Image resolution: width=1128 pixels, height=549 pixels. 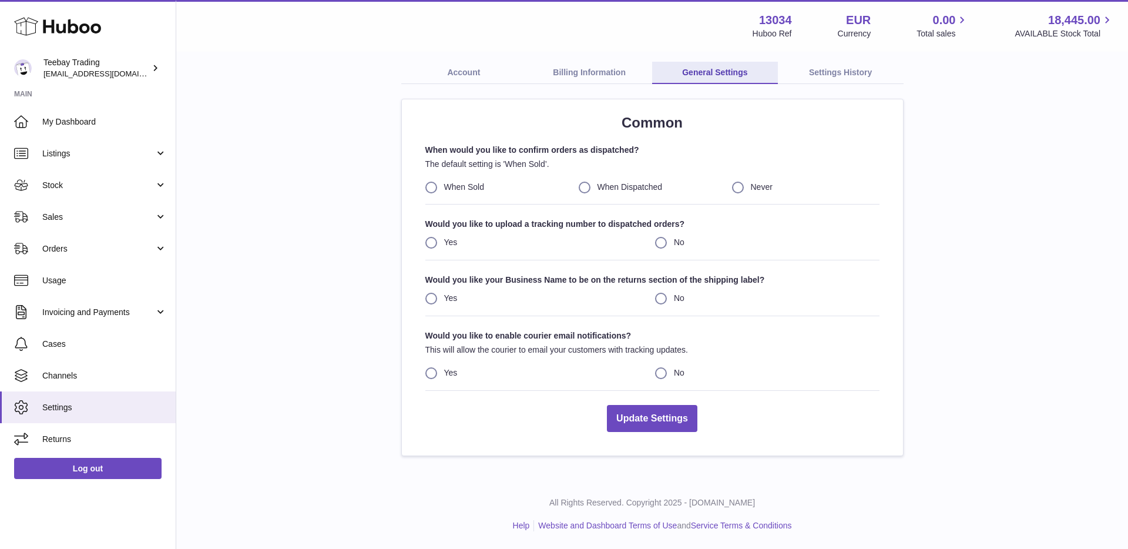 What do you see at coordinates (1064, 26) in the screenshot?
I see `a: 18,445.00 AVAILABLE Stock Total` at bounding box center [1064, 26].